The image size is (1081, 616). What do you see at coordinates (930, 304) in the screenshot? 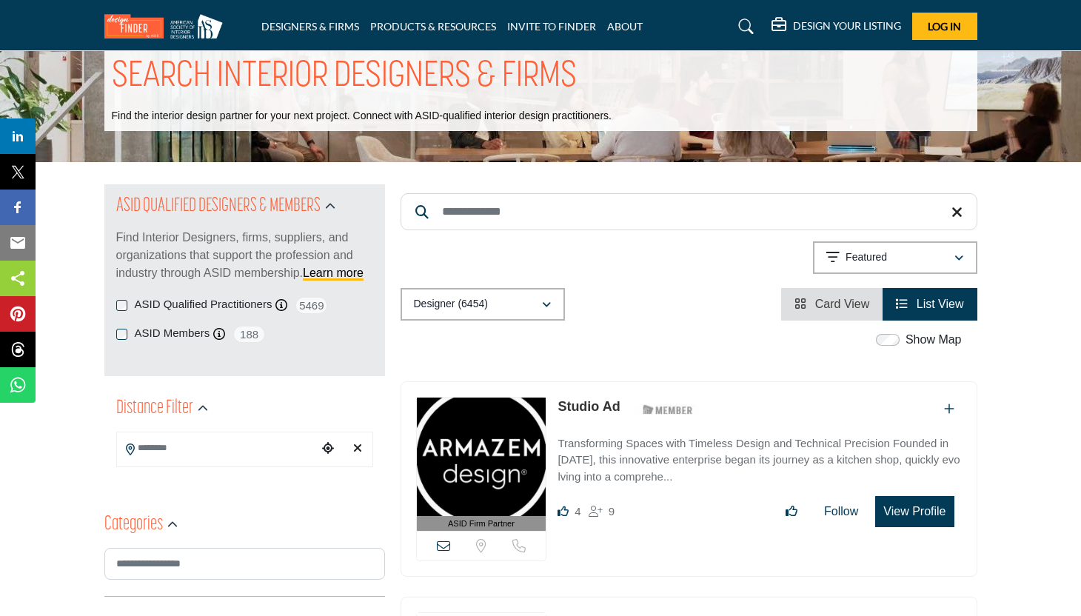
I see `a: View List` at bounding box center [930, 304].